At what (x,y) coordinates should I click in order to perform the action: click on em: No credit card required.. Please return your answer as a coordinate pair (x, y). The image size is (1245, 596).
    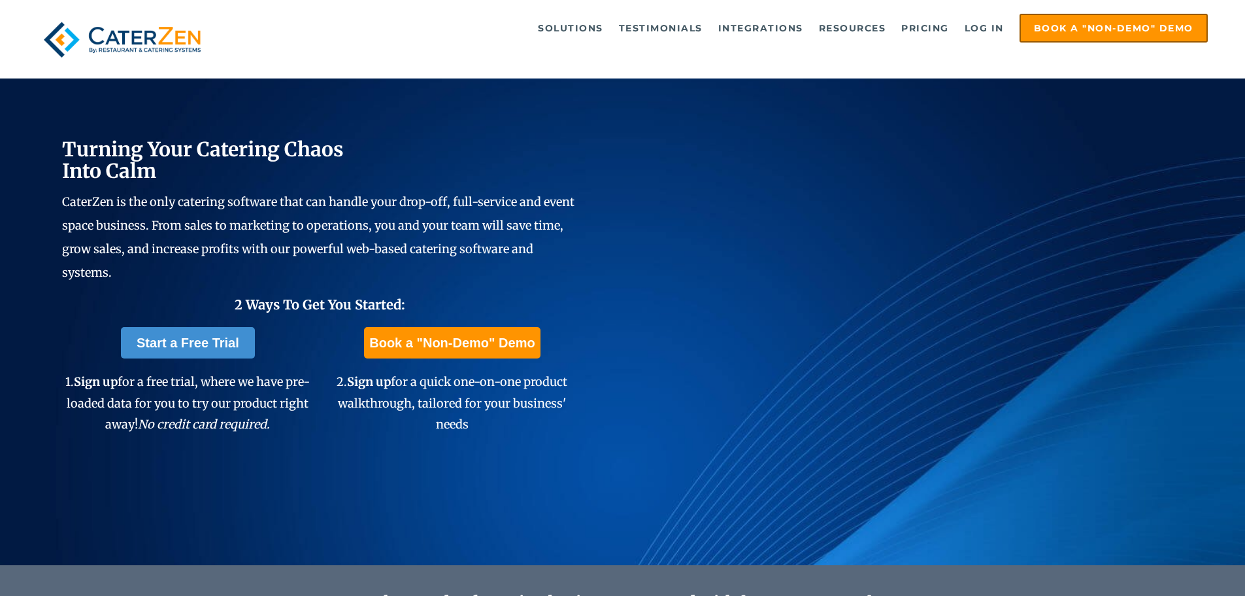
    Looking at the image, I should click on (204, 424).